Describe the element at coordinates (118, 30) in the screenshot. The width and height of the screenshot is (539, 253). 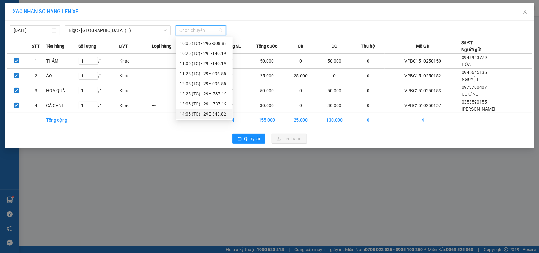
I see `span: BigC - Ninh Bình (H)` at that location.